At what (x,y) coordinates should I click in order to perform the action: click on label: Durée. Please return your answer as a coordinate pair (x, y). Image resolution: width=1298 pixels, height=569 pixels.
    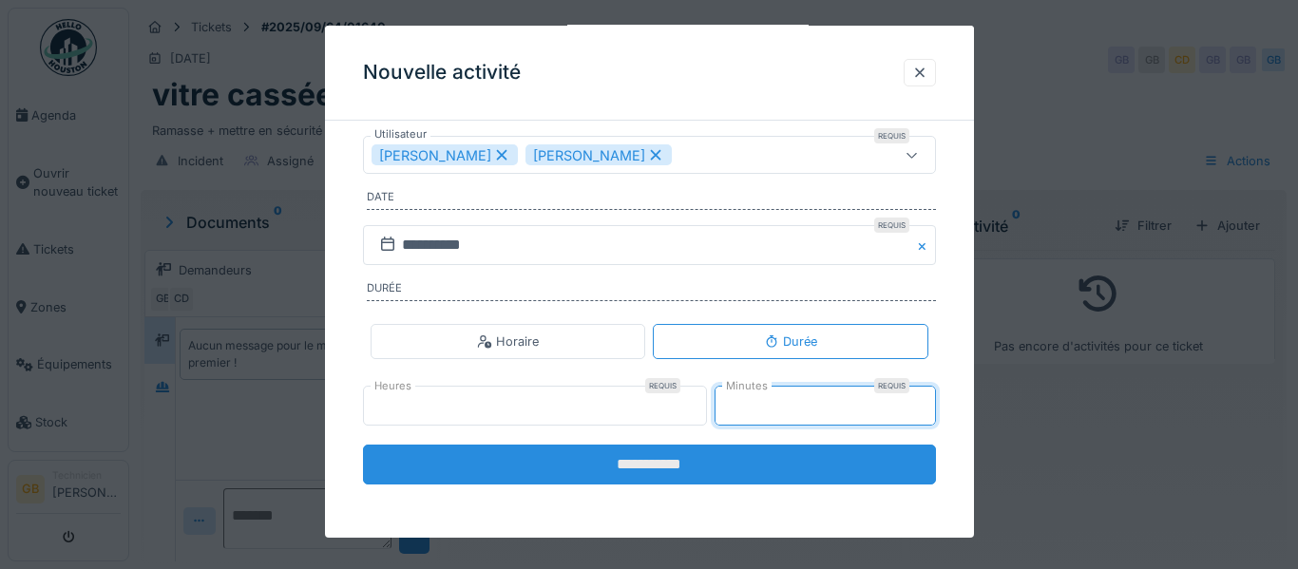
    Looking at the image, I should click on (651, 291).